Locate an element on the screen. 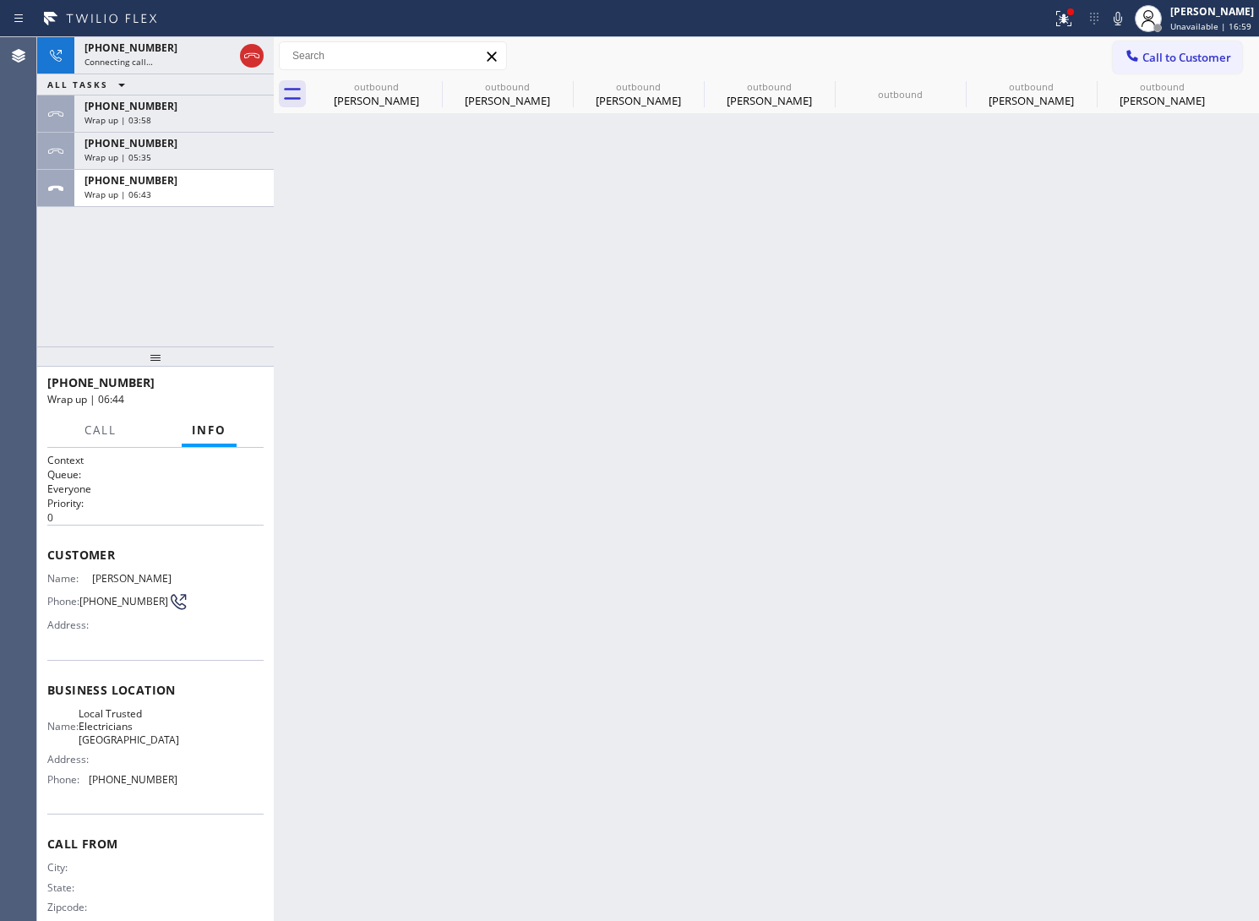 This screenshot has height=921, width=1259. button: Call is located at coordinates (101, 430).